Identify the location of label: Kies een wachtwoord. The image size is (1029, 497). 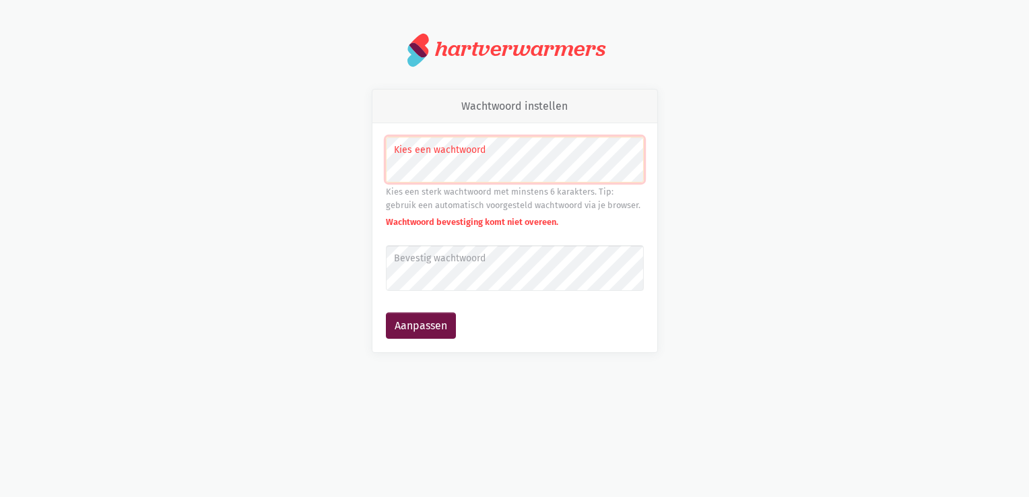
(514, 150).